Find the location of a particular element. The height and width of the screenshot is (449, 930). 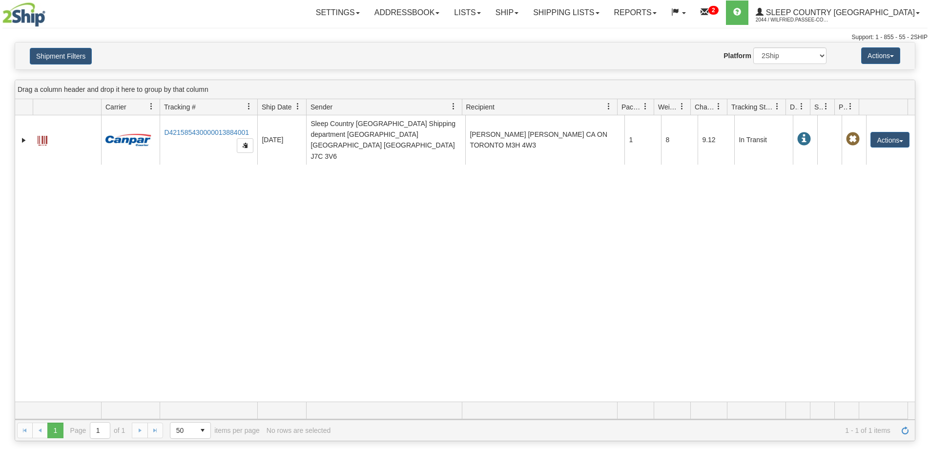

a: Carrier filter column settings is located at coordinates (151, 106).